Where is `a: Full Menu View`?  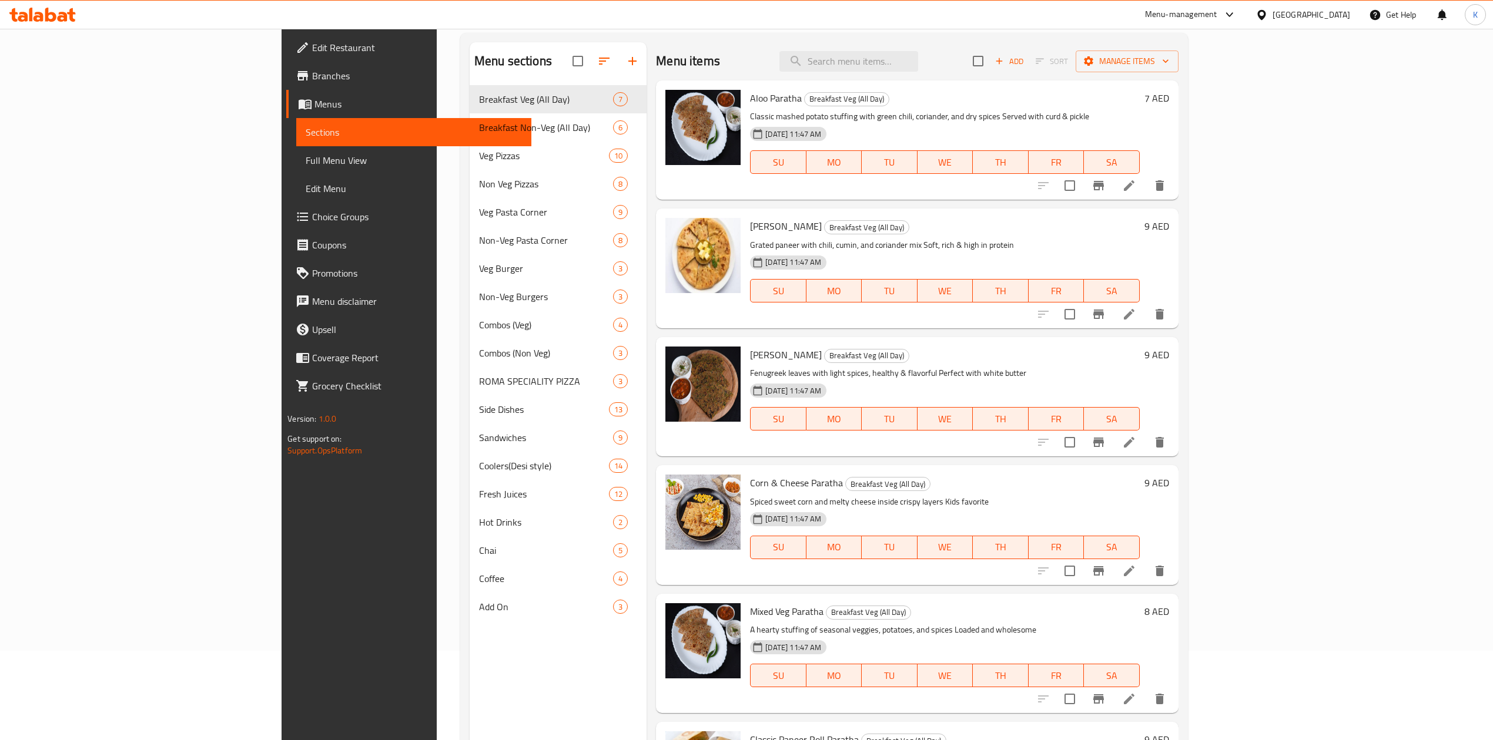
a: Full Menu View is located at coordinates (413, 160).